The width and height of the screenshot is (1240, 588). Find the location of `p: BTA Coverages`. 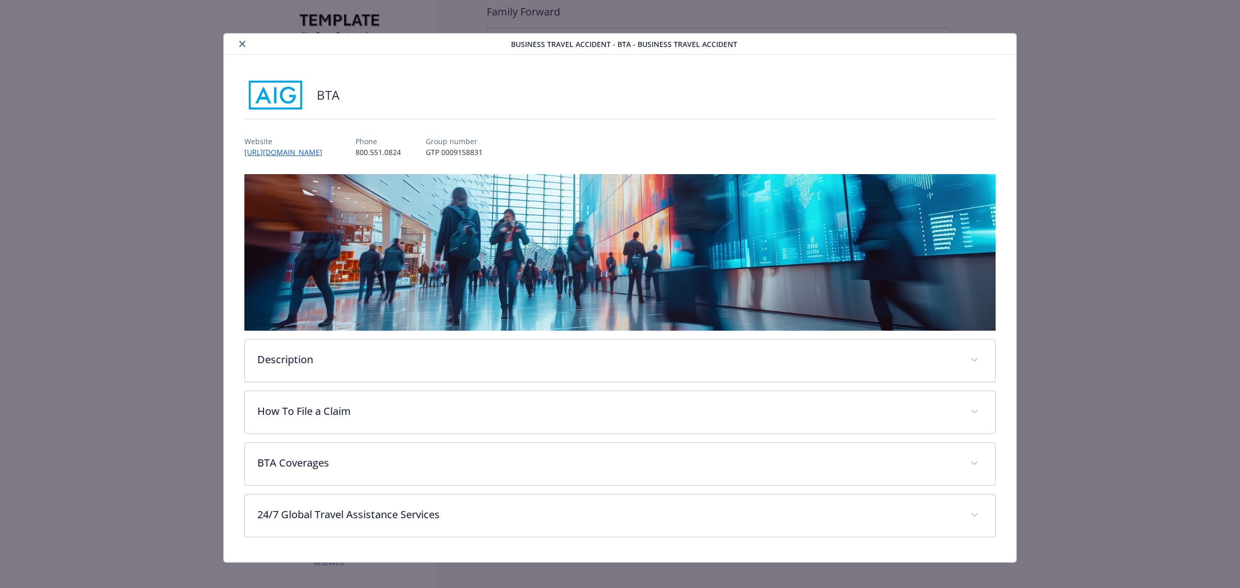

p: BTA Coverages is located at coordinates (608, 463).